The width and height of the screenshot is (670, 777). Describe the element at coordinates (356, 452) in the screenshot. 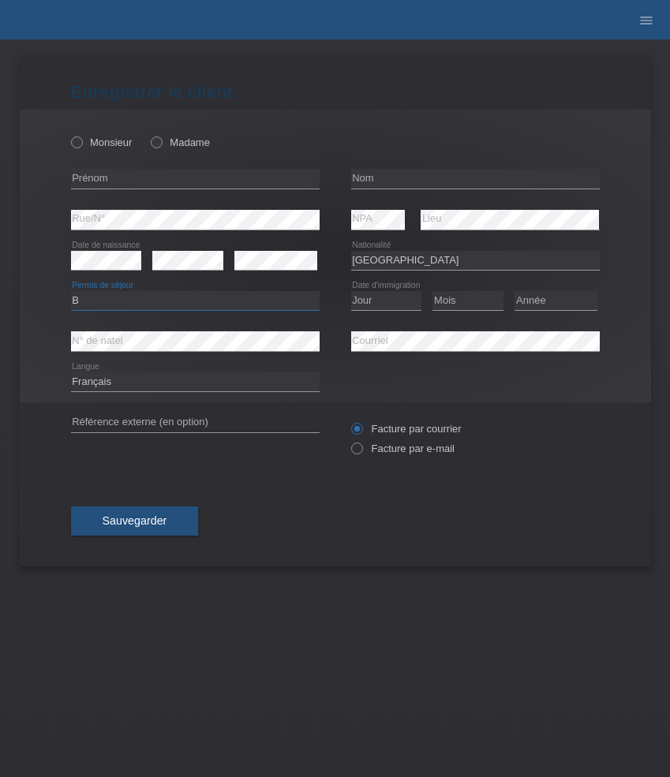

I see `input: Facture par e-mail` at that location.